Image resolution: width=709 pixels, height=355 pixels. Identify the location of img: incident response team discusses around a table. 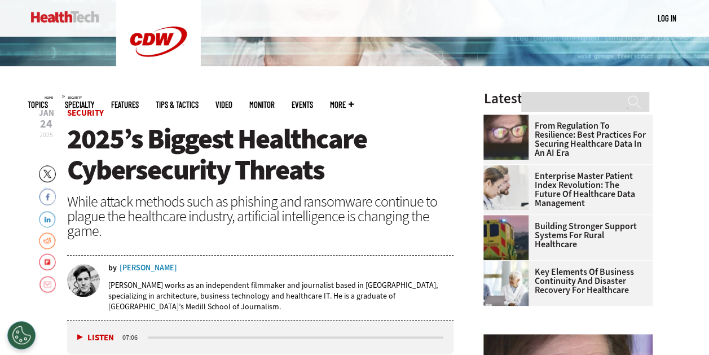
(506, 283).